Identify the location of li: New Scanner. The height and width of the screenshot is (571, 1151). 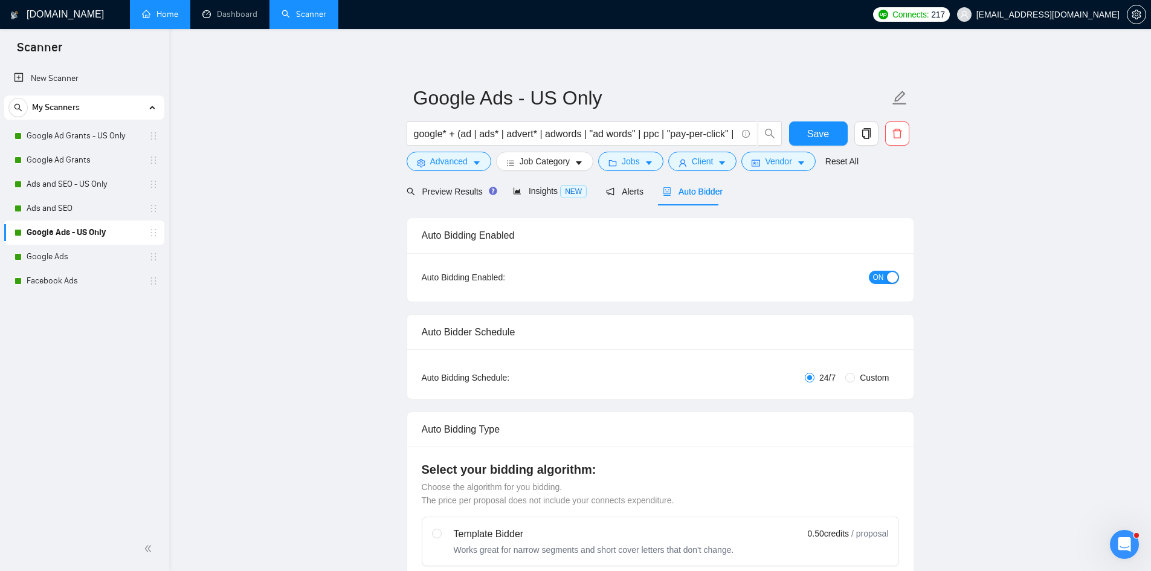
(84, 79).